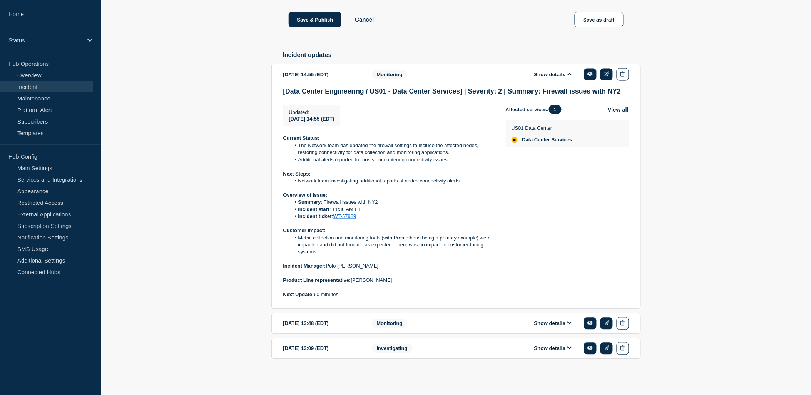 The image size is (811, 395). Describe the element at coordinates (304, 266) in the screenshot. I see `strong: Incident Manager:` at that location.